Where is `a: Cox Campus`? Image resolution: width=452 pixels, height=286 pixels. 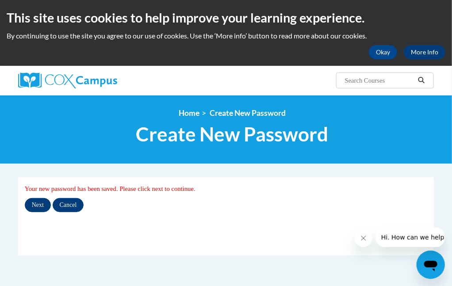 a: Cox Campus is located at coordinates (83, 80).